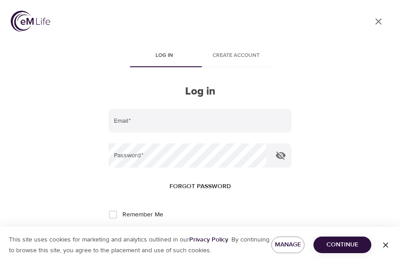 The width and height of the screenshot is (400, 263). Describe the element at coordinates (200, 187) in the screenshot. I see `span: Forgot password` at that location.